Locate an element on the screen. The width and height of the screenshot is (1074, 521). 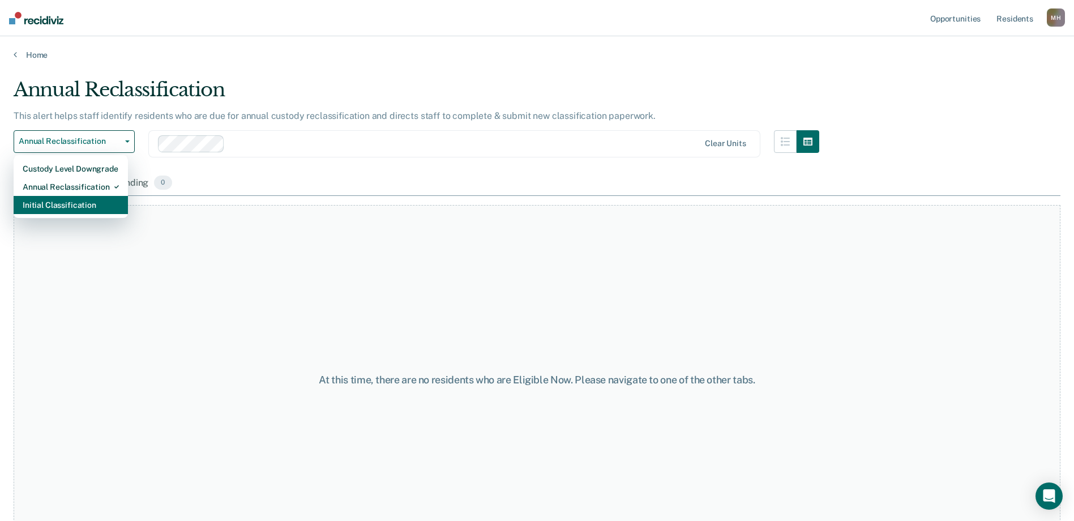
div: Custody Level Downgrade is located at coordinates (71, 169).